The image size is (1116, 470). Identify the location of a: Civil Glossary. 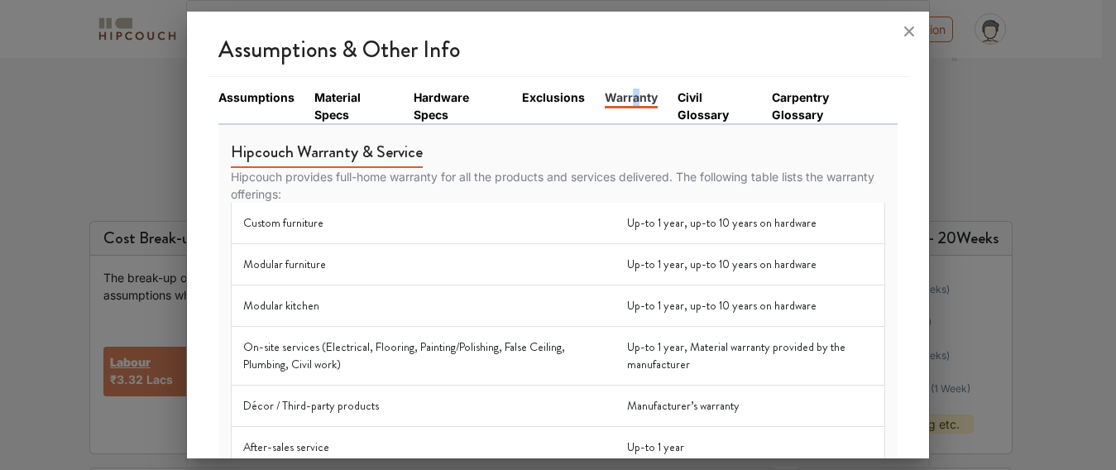
(715, 106).